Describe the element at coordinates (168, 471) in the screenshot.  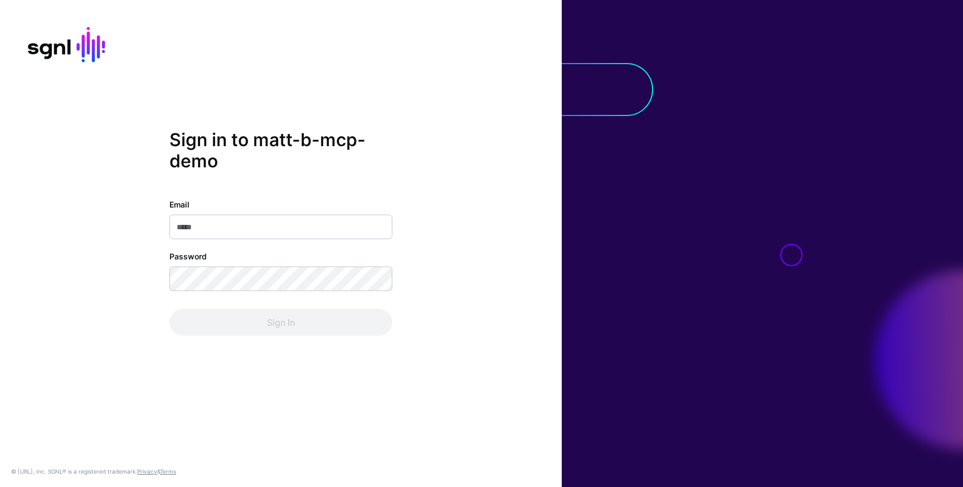
I see `a: Terms` at that location.